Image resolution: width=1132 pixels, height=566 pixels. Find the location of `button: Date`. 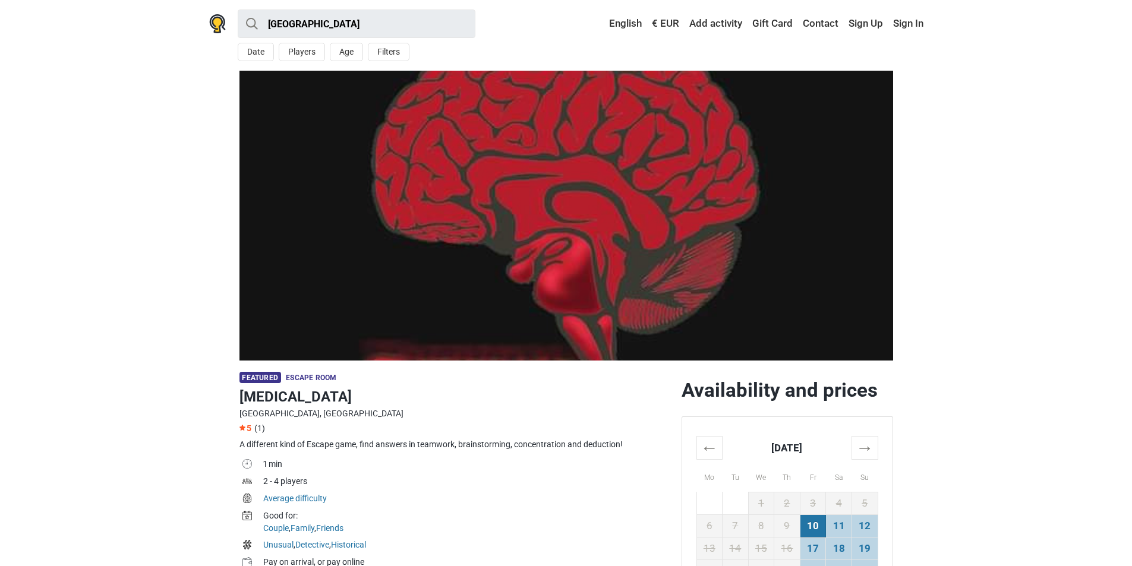

button: Date is located at coordinates (256, 52).